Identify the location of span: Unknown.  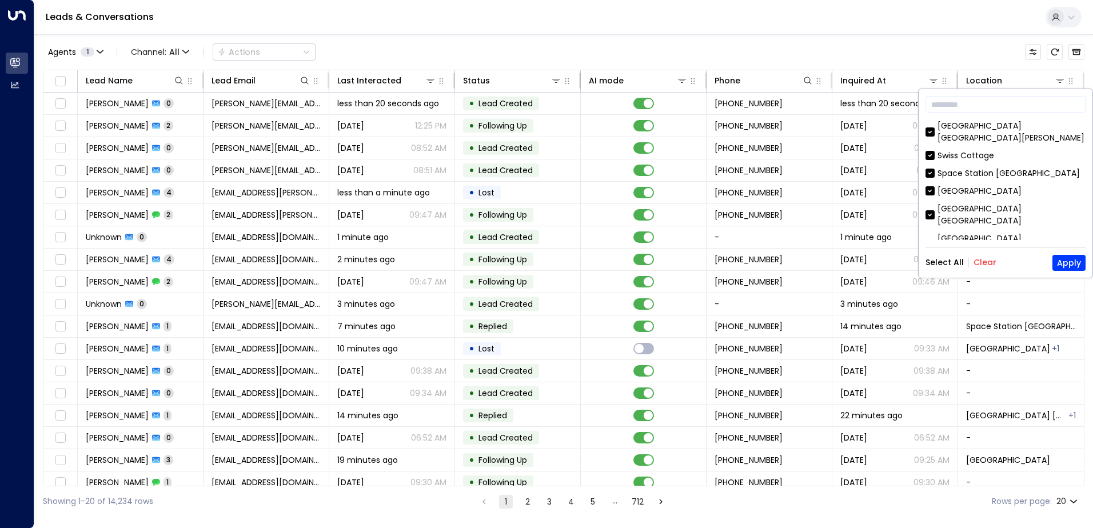
(104, 304).